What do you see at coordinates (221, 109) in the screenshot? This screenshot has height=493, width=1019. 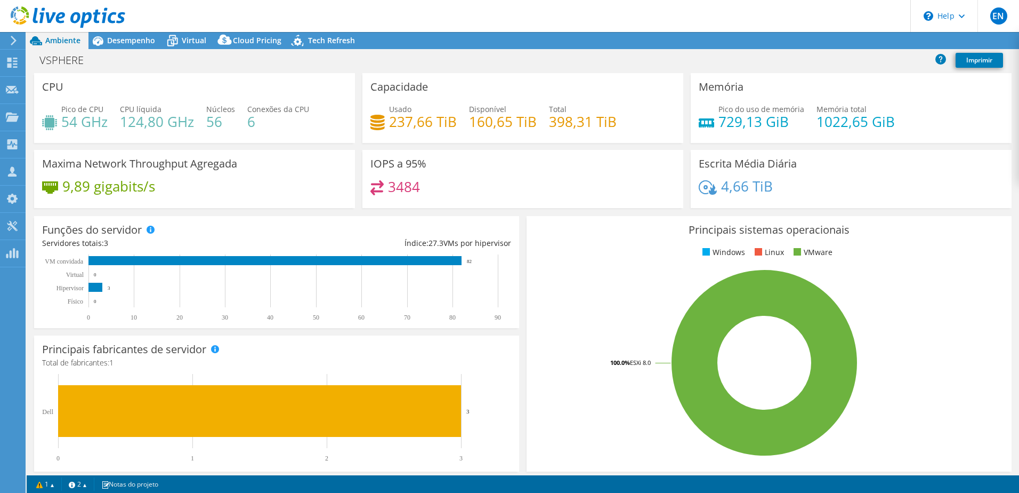 I see `span: Núcleos` at bounding box center [221, 109].